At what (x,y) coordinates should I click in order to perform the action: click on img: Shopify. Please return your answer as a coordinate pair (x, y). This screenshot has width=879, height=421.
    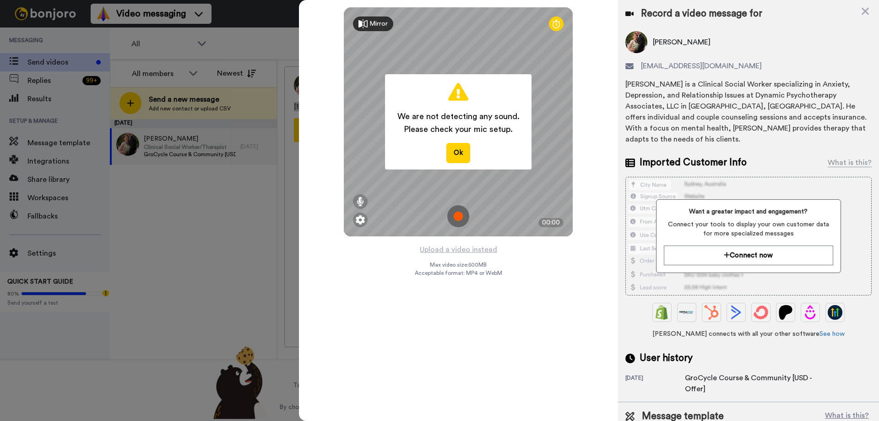
    Looking at the image, I should click on (662, 312).